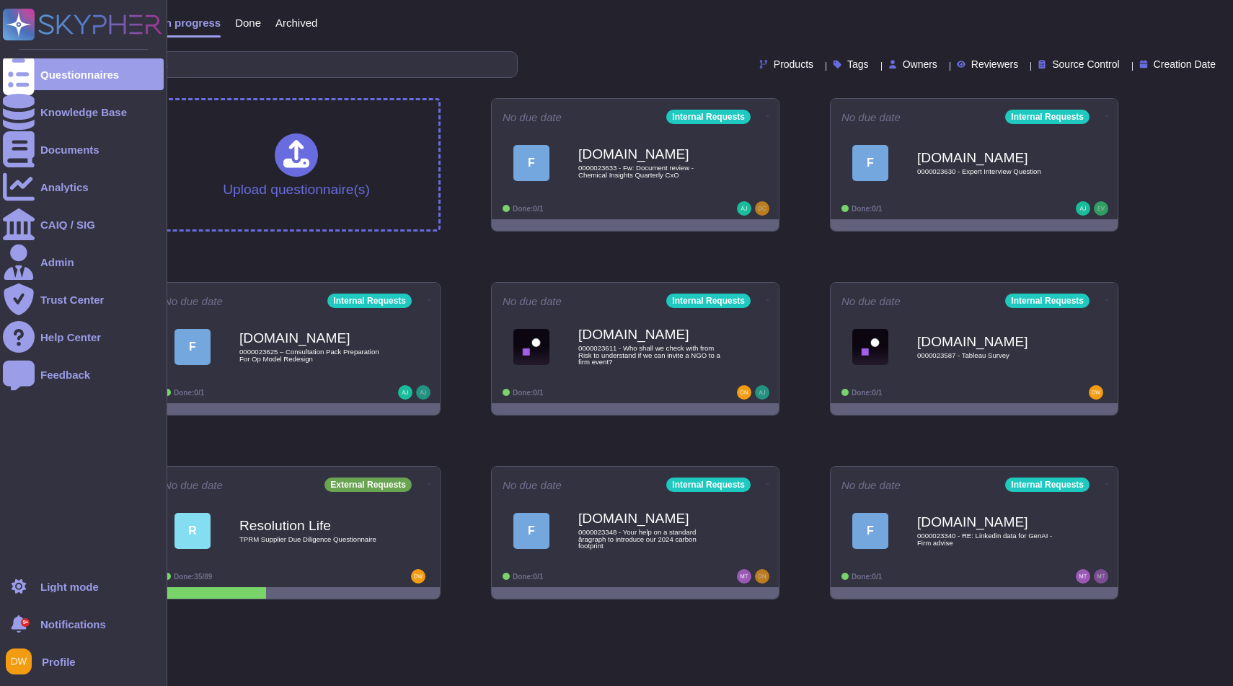 The image size is (1233, 686). I want to click on a: Questionnaires, so click(83, 74).